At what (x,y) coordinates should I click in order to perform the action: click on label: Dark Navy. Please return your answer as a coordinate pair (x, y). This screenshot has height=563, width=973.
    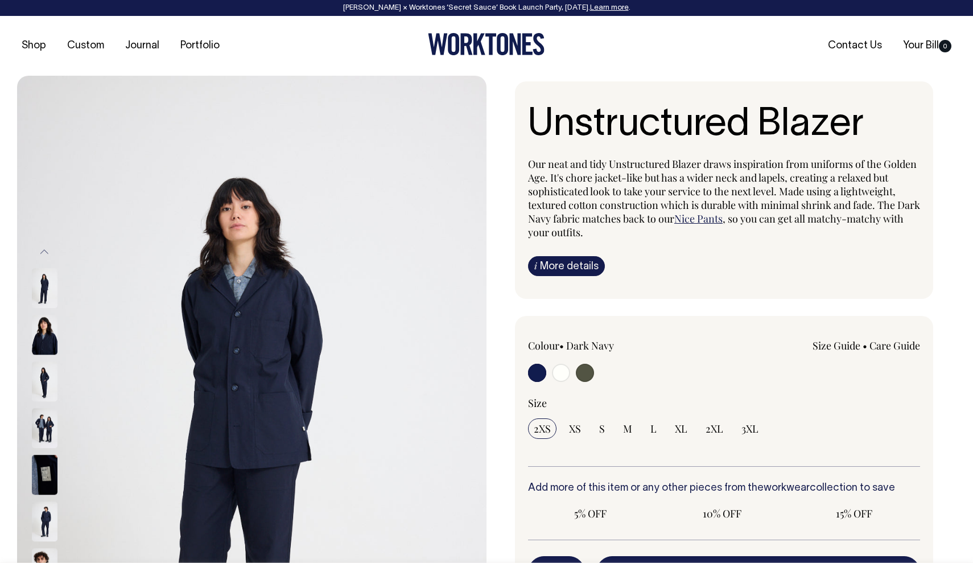
    Looking at the image, I should click on (590, 346).